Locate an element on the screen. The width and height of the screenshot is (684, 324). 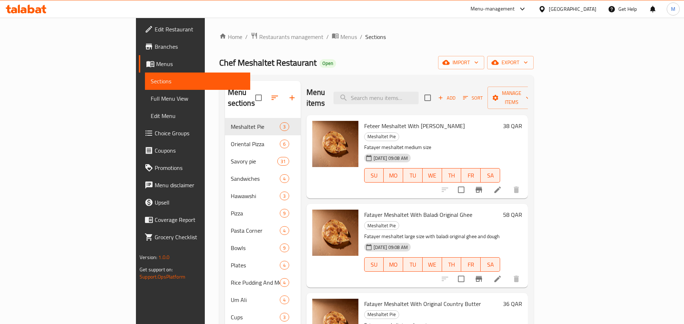
span: TH is located at coordinates (452, 264).